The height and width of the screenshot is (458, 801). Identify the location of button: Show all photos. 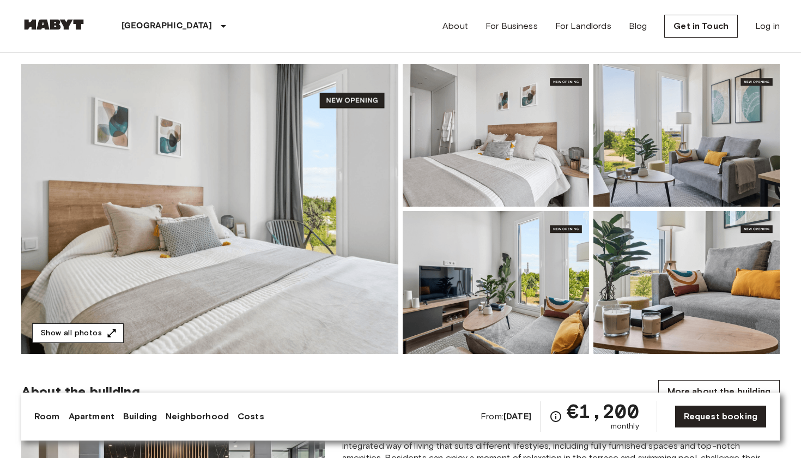
(78, 333).